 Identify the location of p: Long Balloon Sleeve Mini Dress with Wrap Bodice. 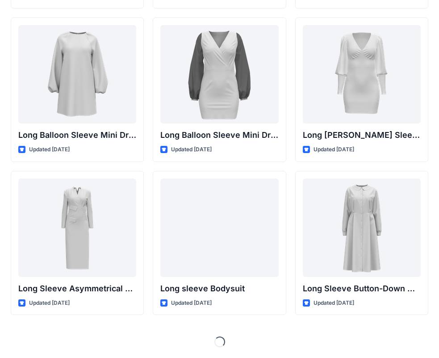
(220, 135).